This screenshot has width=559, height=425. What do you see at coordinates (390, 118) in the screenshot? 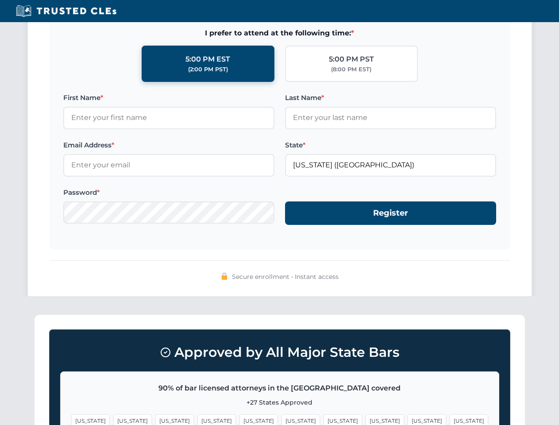
I see `input: Enter your last name` at bounding box center [390, 118].